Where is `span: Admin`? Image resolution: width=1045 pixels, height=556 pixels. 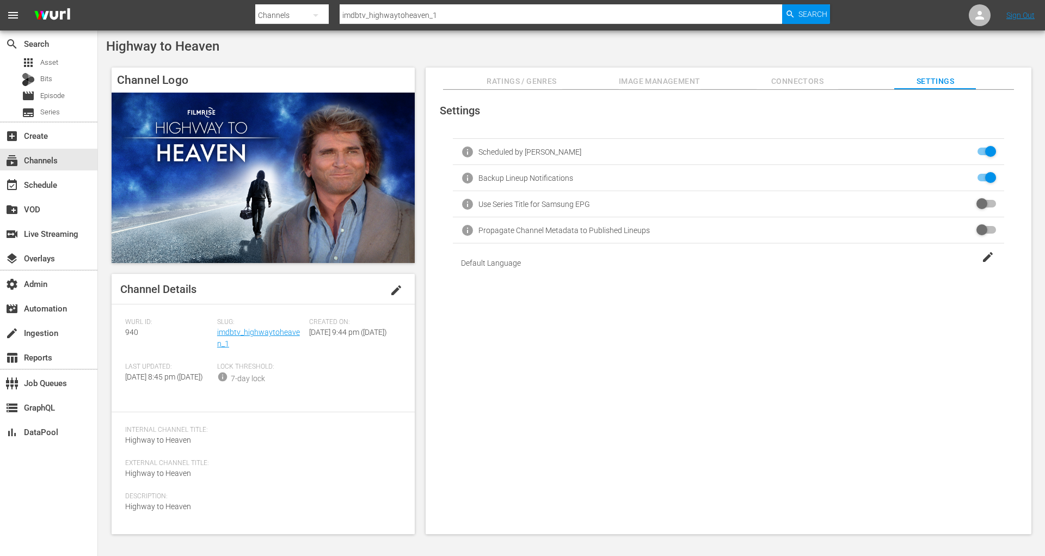
span: Admin is located at coordinates (12, 284).